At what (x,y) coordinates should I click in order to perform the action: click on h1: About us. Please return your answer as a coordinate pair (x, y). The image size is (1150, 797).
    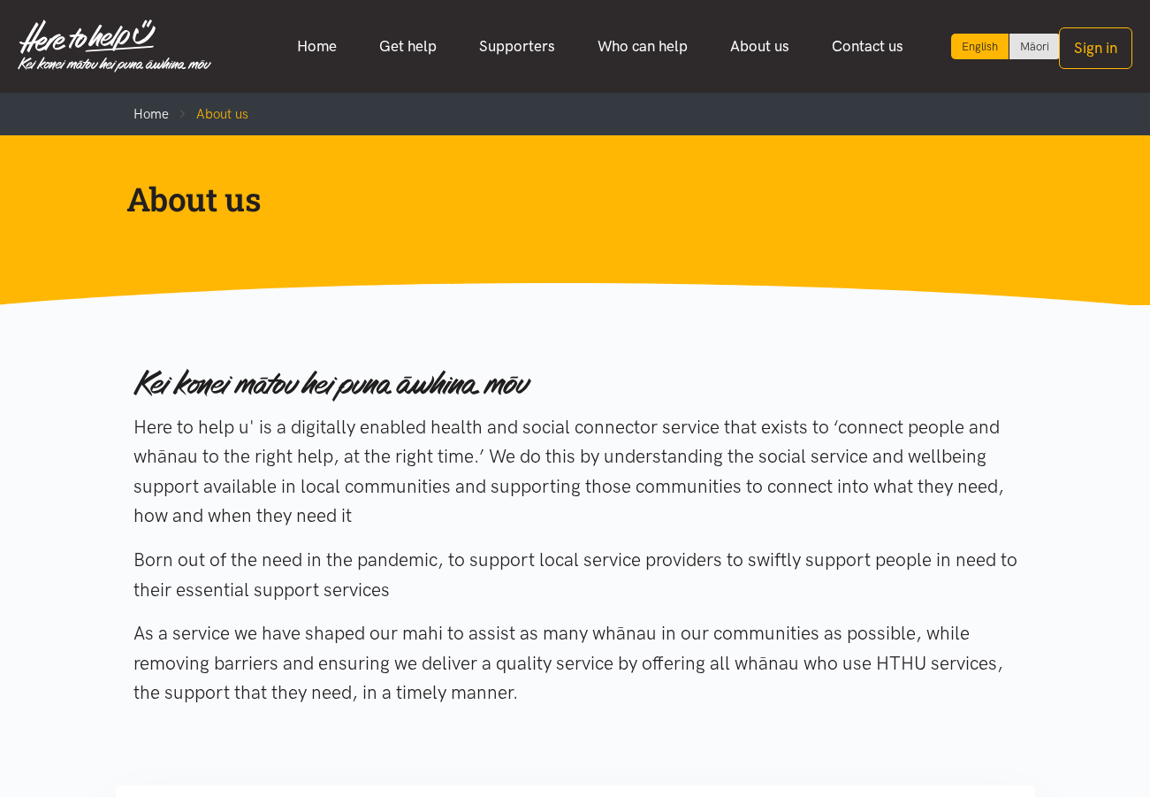
    Looking at the image, I should click on (561, 199).